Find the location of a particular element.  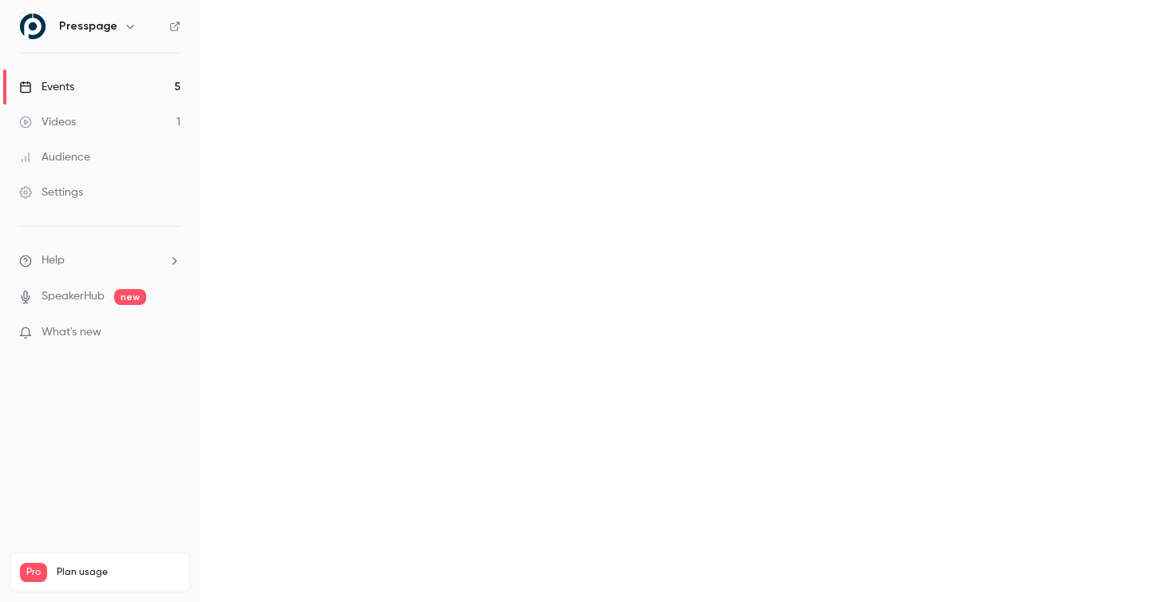

a: SpeakerHub is located at coordinates (73, 296).